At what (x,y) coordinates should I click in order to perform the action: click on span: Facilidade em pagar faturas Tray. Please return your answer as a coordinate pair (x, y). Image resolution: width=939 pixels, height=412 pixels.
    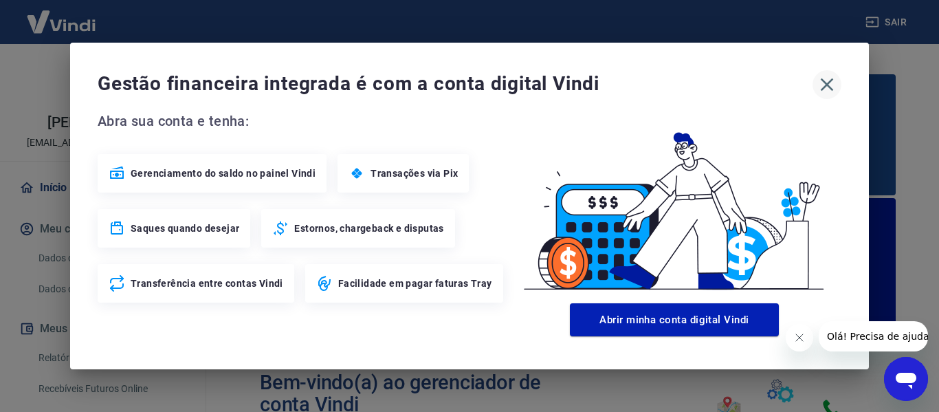
    Looking at the image, I should click on (415, 283).